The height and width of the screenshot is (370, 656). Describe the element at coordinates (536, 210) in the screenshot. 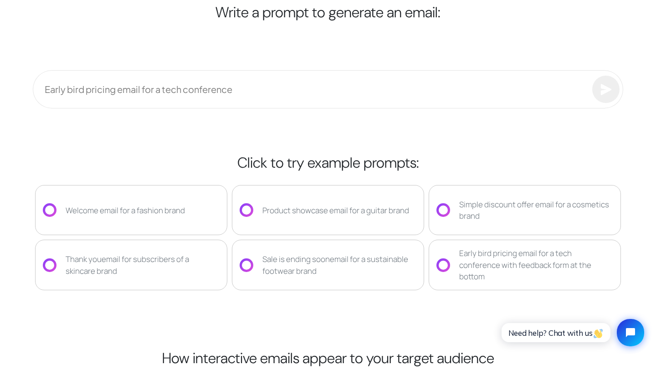

I see `div: Simple discount offer email for a cosmetics brand` at that location.